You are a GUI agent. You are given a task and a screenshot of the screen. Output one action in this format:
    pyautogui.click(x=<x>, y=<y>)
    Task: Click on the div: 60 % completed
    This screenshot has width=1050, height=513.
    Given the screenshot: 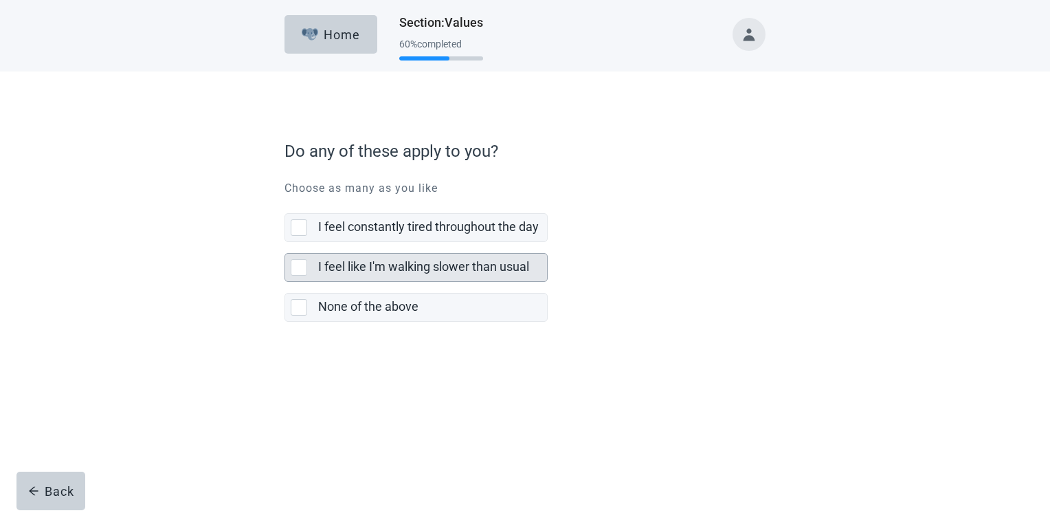 What is the action you would take?
    pyautogui.click(x=441, y=44)
    